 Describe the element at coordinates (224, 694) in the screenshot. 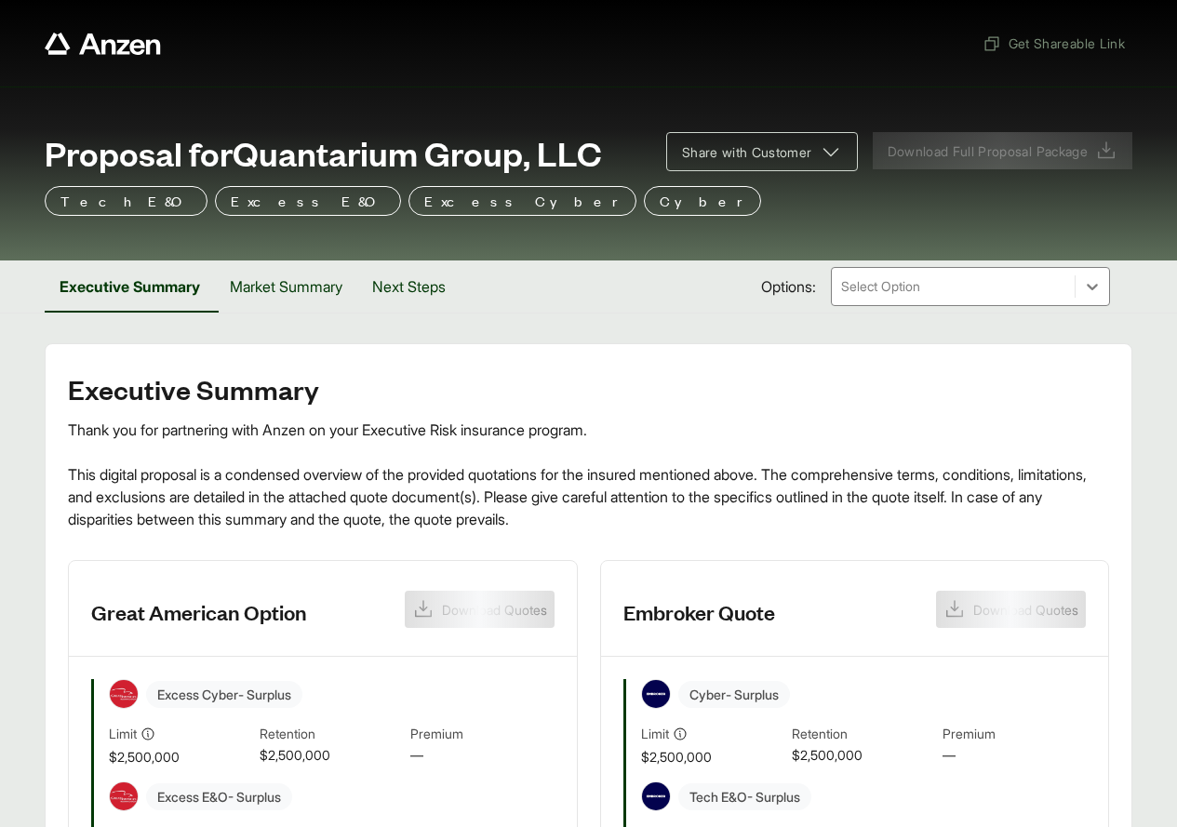

I see `span: Excess Cyber - Surplus` at that location.